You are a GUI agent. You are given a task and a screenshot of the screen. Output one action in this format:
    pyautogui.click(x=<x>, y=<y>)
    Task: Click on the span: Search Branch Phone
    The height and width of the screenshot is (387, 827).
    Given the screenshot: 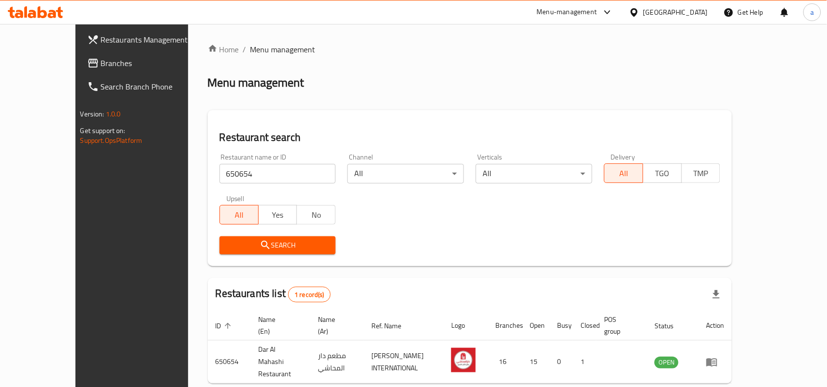 What is the action you would take?
    pyautogui.click(x=153, y=87)
    